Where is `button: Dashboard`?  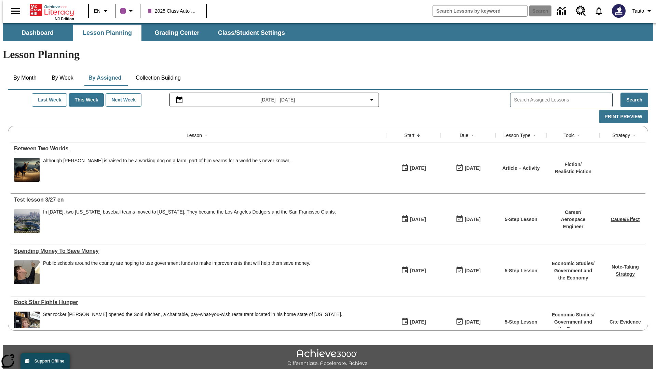 button: Dashboard is located at coordinates (38, 33).